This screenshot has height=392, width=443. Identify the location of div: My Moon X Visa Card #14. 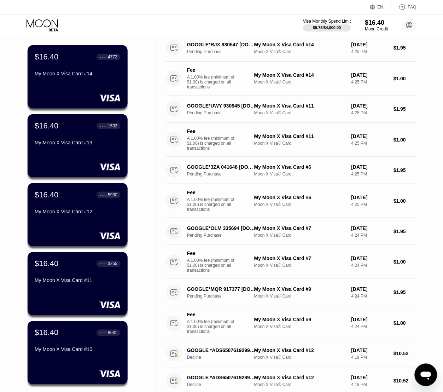
(77, 74).